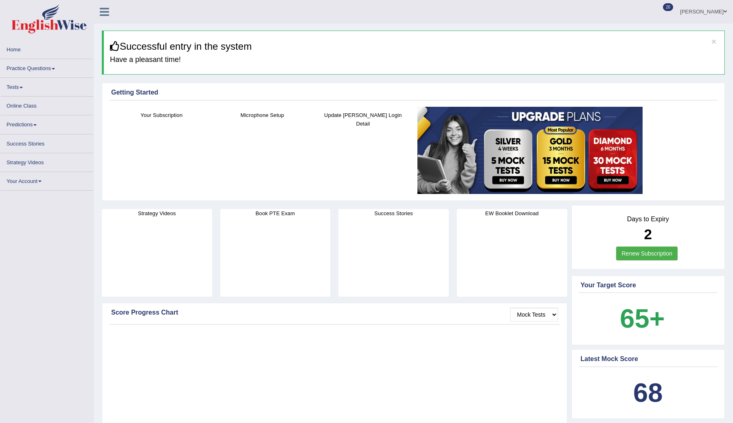 This screenshot has width=733, height=423. Describe the element at coordinates (414, 60) in the screenshot. I see `h4: Have a pleasant time!` at that location.